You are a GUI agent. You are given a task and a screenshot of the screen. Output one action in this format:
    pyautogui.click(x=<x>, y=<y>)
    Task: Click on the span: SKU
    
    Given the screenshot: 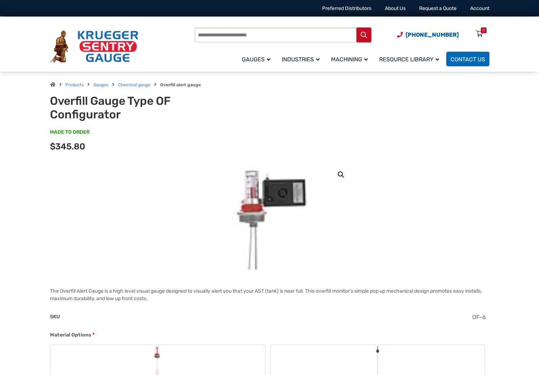 What is the action you would take?
    pyautogui.click(x=55, y=317)
    